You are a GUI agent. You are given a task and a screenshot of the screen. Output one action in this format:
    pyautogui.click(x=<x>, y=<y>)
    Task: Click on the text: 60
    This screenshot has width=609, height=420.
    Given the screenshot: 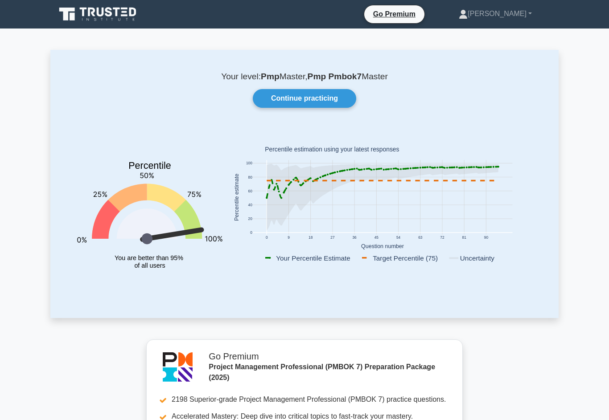 What is the action you would take?
    pyautogui.click(x=251, y=191)
    